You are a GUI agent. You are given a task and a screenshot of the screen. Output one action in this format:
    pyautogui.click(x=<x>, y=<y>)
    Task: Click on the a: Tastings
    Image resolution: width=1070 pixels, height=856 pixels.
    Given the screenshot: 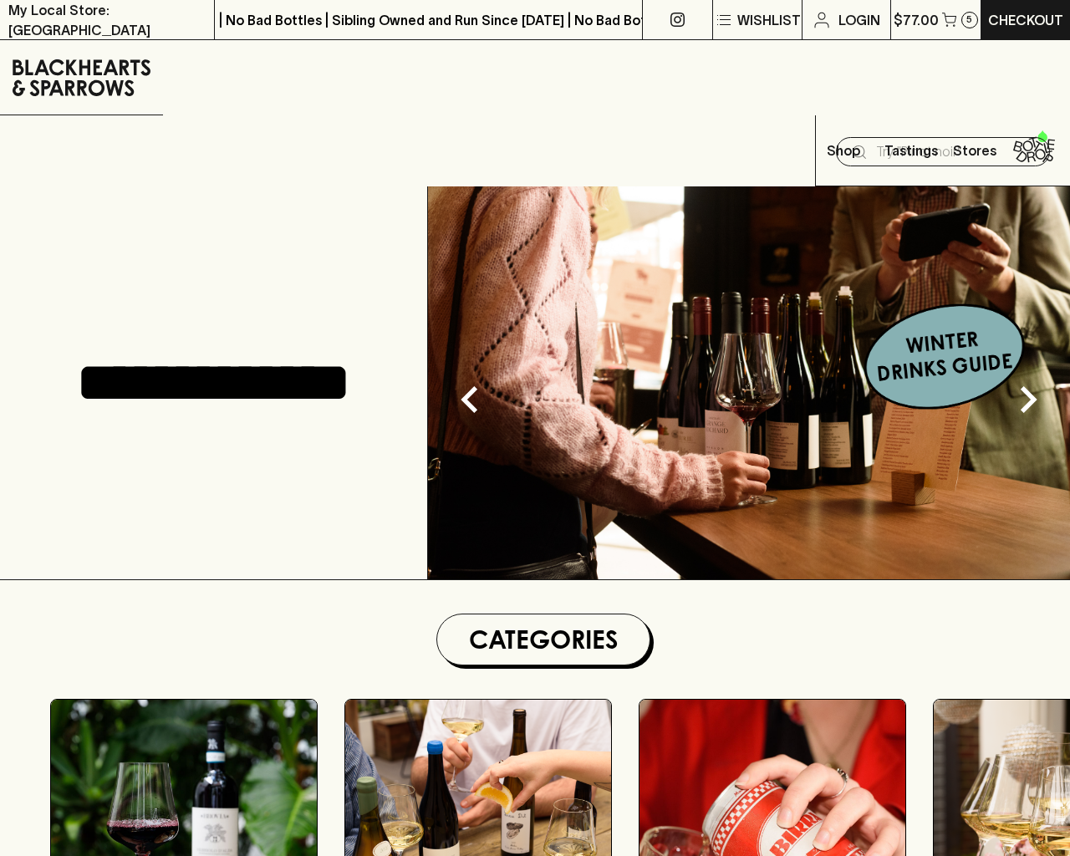 What is the action you would take?
    pyautogui.click(x=911, y=150)
    